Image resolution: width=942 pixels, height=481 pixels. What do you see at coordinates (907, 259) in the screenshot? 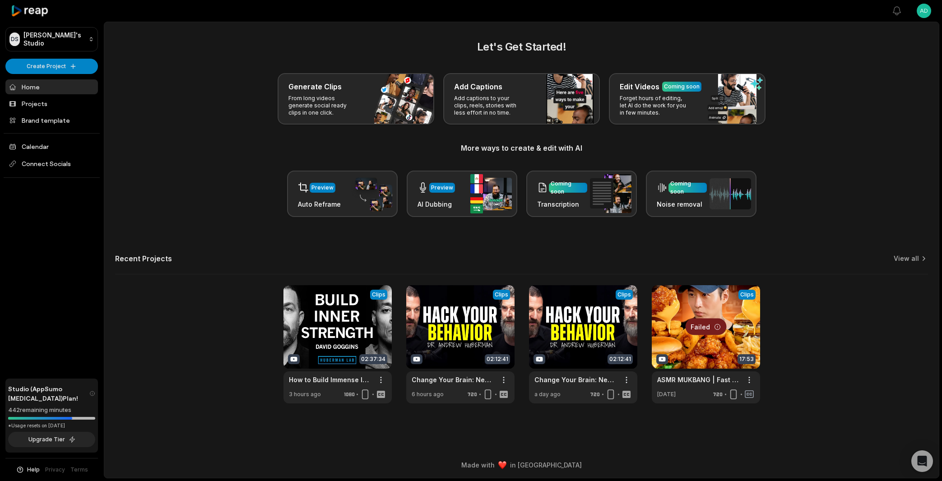
I see `a: View all` at bounding box center [907, 259].